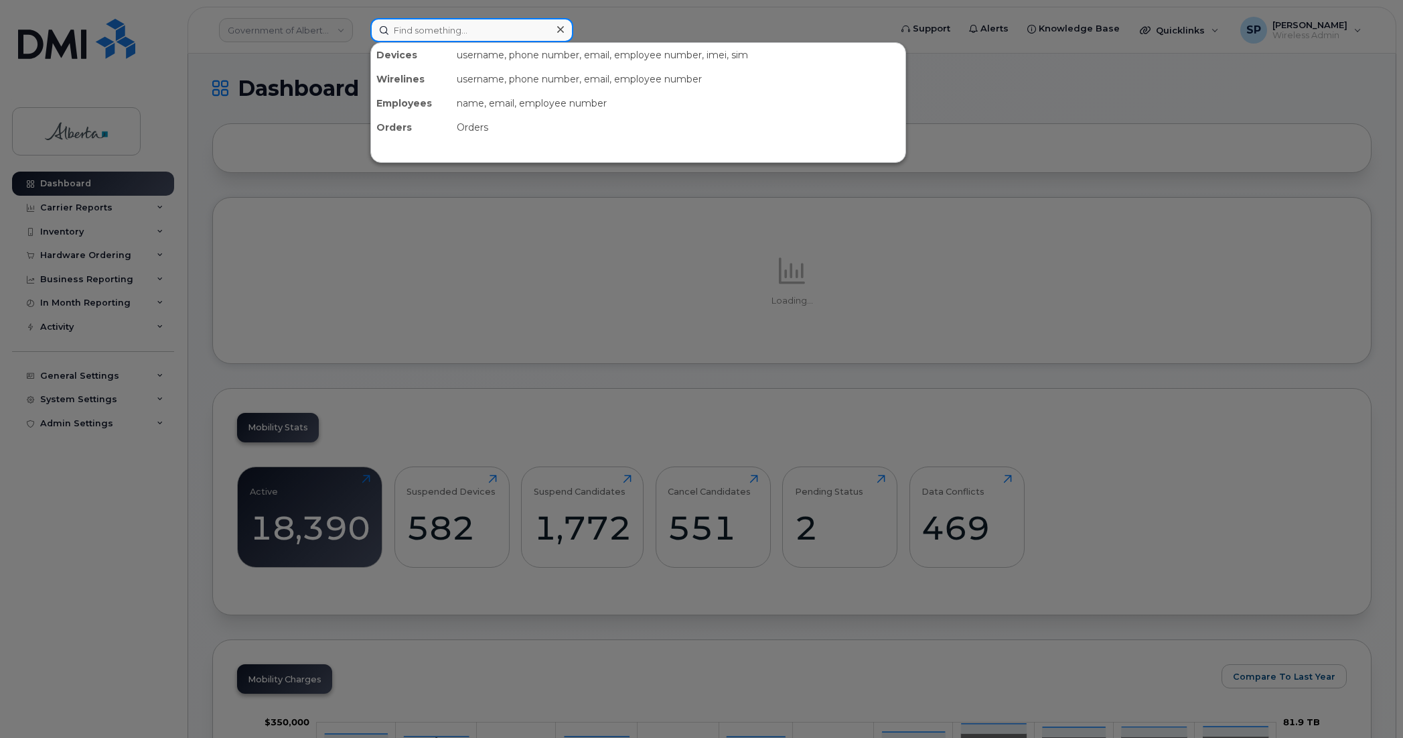  I want to click on div: Devices, so click(411, 55).